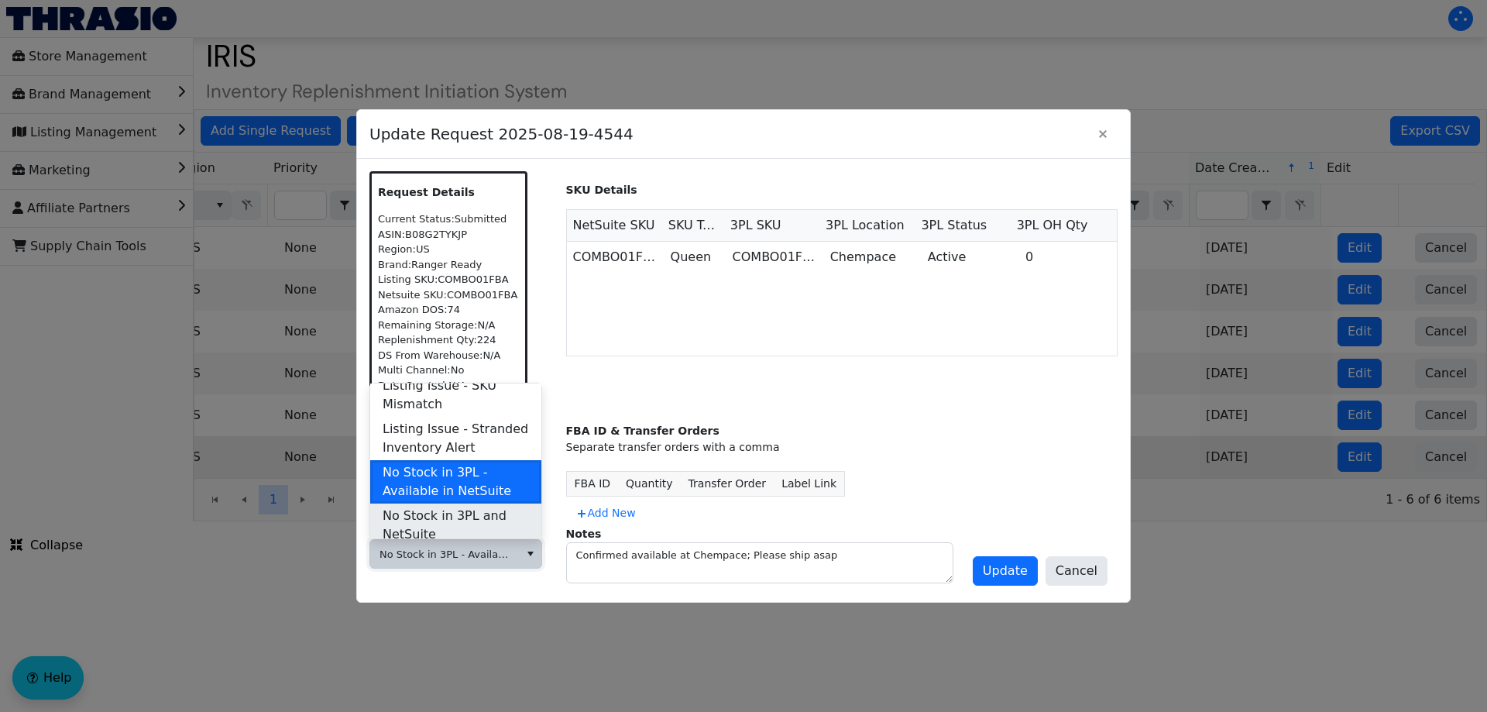 The image size is (1487, 712). Describe the element at coordinates (727, 483) in the screenshot. I see `th: Transfer Order` at that location.